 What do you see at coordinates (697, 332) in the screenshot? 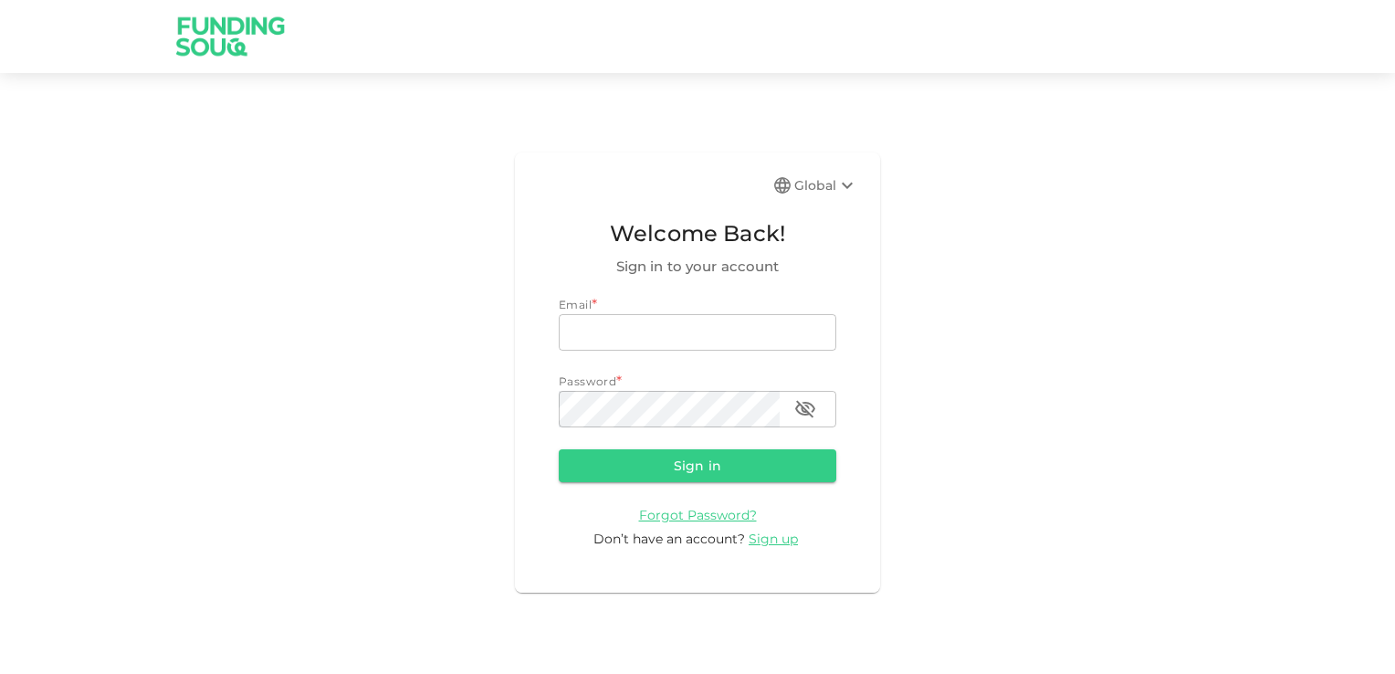
I see `div: email` at bounding box center [697, 332].